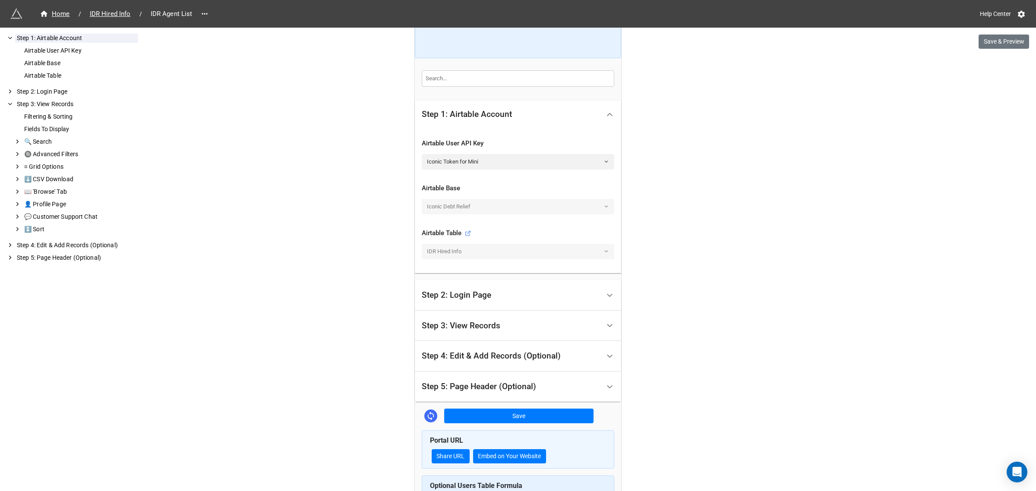 The image size is (1036, 491). Describe the element at coordinates (80, 117) in the screenshot. I see `div: Filtering & Sorting` at that location.